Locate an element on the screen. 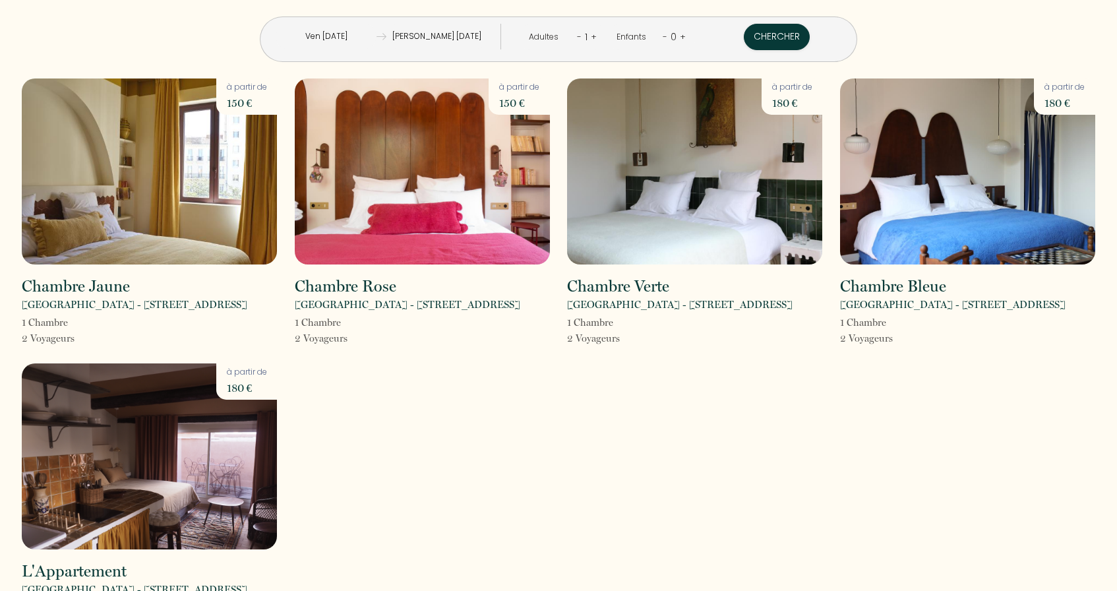 This screenshot has width=1117, height=591. div: 0 is located at coordinates (674, 37).